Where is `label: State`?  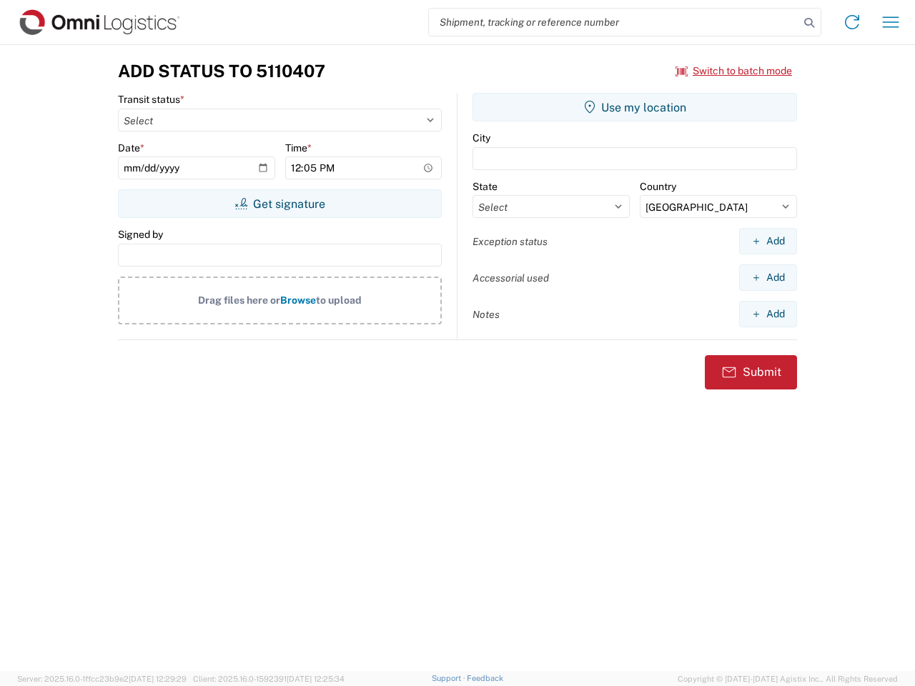 label: State is located at coordinates (485, 187).